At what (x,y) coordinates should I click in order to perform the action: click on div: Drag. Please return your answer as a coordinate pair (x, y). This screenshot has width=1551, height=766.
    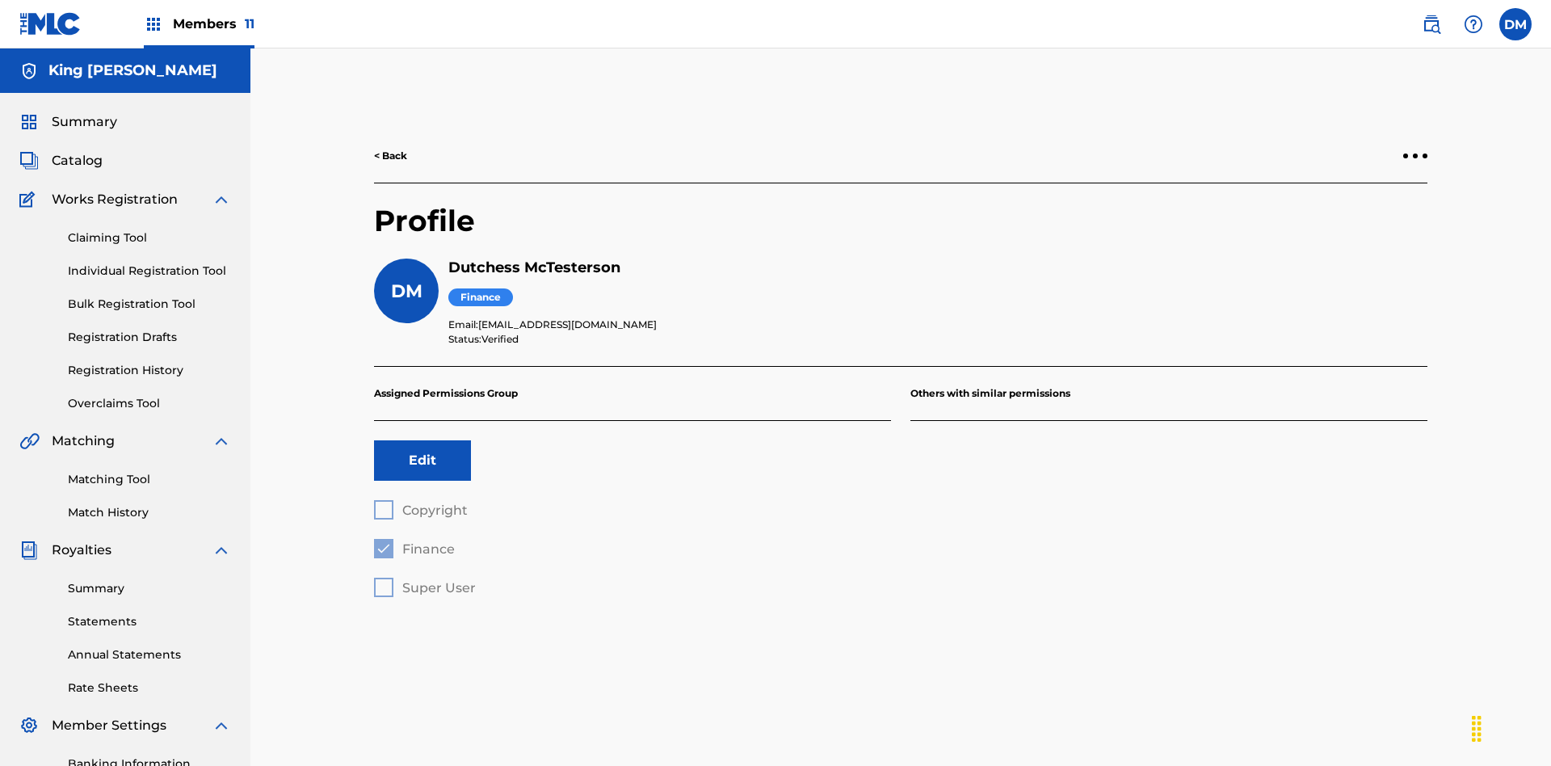
    Looking at the image, I should click on (1477, 729).